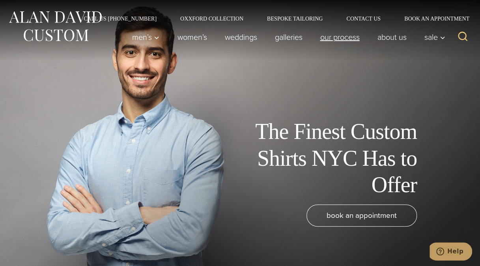 This screenshot has width=480, height=266. Describe the element at coordinates (463, 37) in the screenshot. I see `button: View Search Form` at that location.